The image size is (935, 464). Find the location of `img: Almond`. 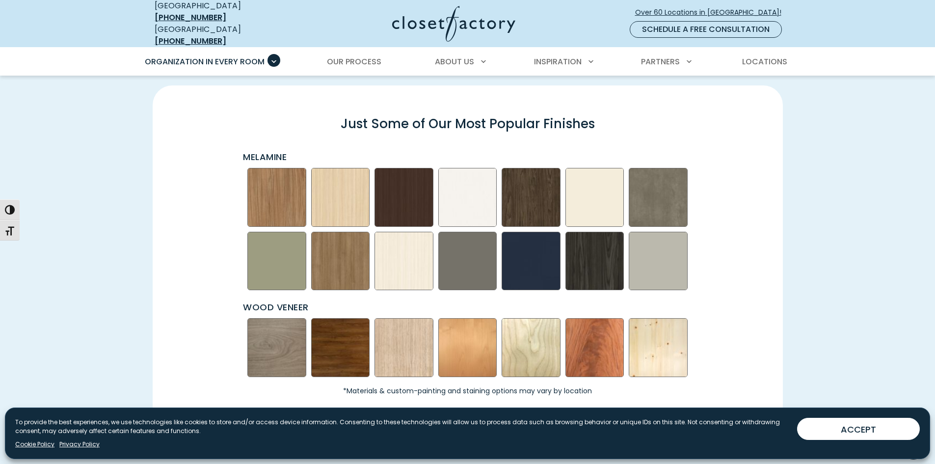

img: Almond is located at coordinates (595, 197).